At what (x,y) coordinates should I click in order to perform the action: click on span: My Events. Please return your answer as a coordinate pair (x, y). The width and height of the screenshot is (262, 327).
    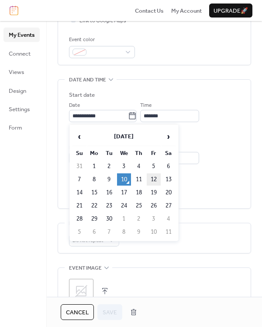
    Looking at the image, I should click on (21, 35).